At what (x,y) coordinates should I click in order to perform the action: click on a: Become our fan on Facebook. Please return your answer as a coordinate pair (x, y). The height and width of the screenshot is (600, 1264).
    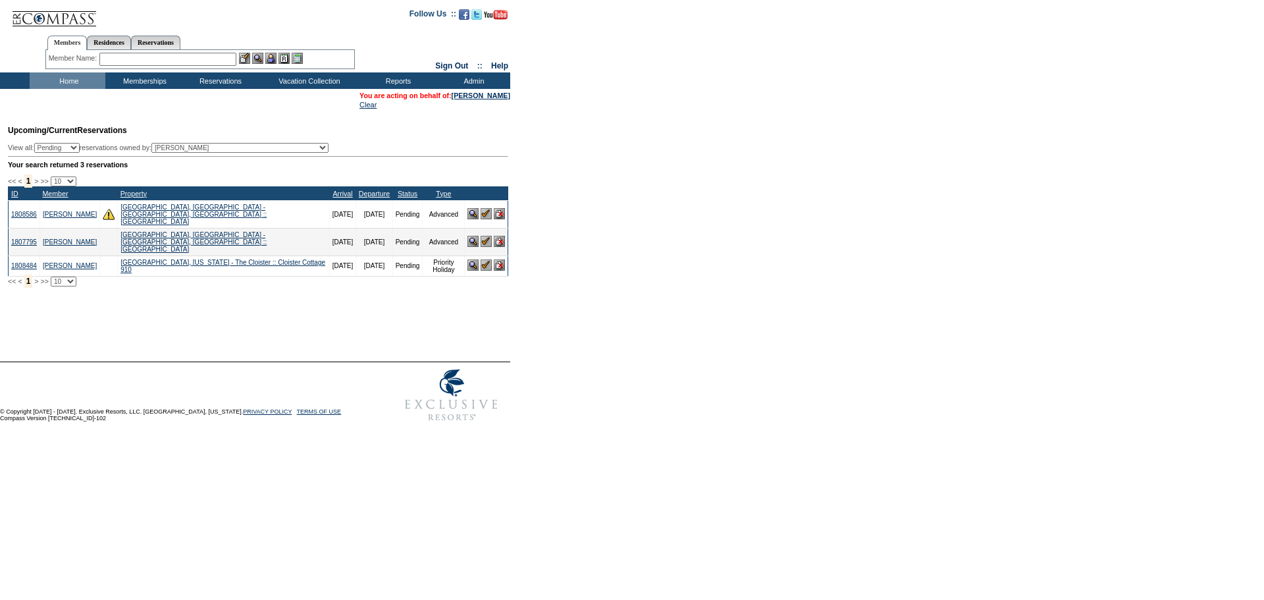
    Looking at the image, I should click on (464, 17).